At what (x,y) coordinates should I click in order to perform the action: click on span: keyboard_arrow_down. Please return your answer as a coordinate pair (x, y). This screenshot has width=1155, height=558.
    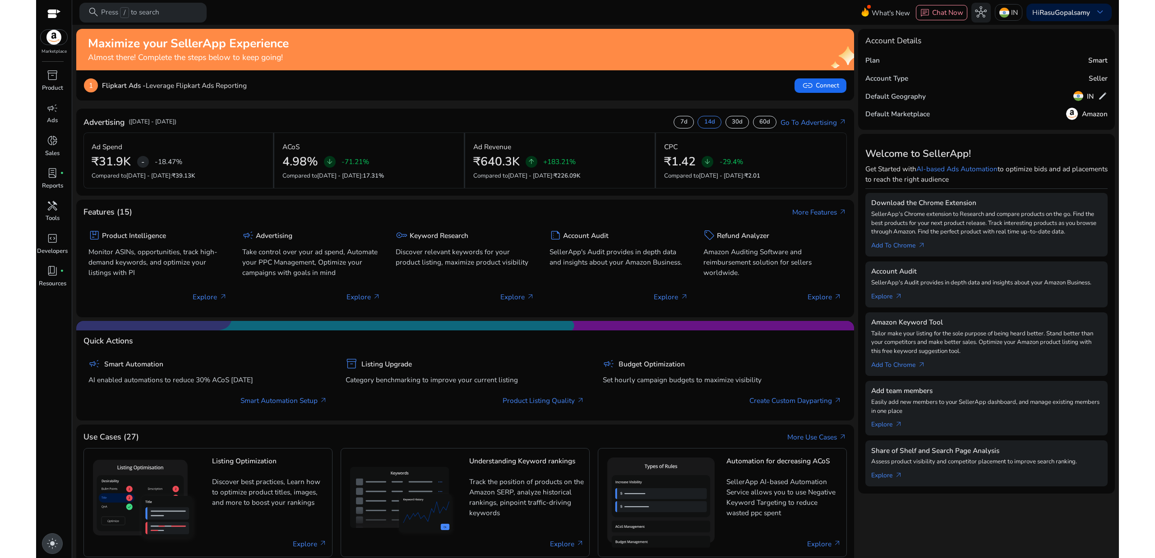
    Looking at the image, I should click on (1100, 12).